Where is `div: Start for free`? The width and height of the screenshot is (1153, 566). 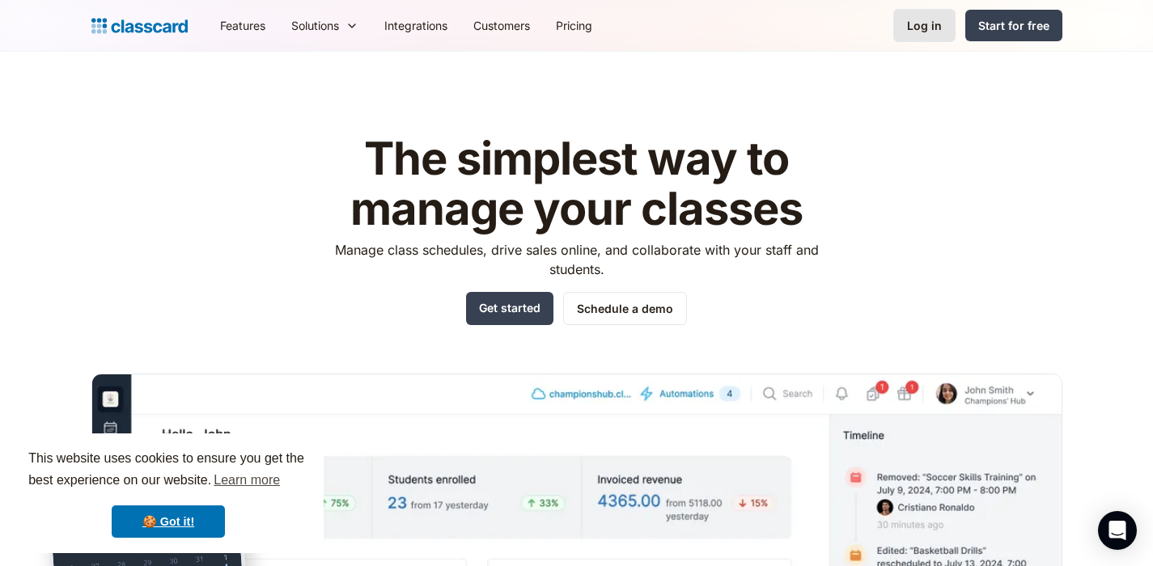 div: Start for free is located at coordinates (1014, 25).